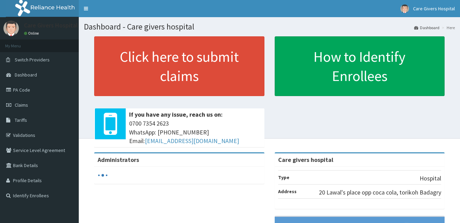  I want to click on a: Online, so click(32, 33).